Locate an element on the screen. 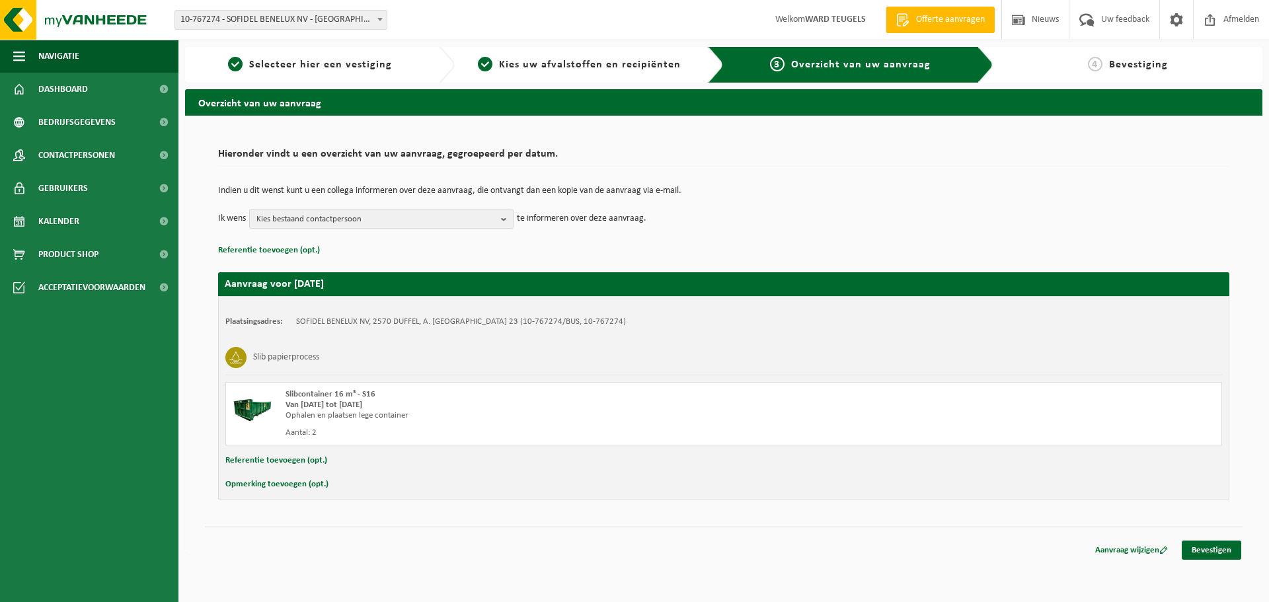 The image size is (1269, 602). span: Bedrijfsgegevens is located at coordinates (77, 122).